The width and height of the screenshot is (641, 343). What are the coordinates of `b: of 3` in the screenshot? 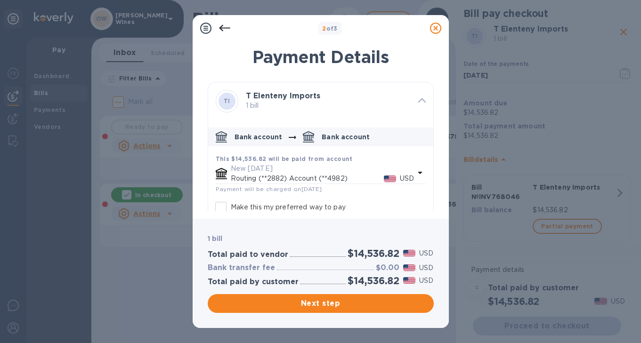 It's located at (330, 28).